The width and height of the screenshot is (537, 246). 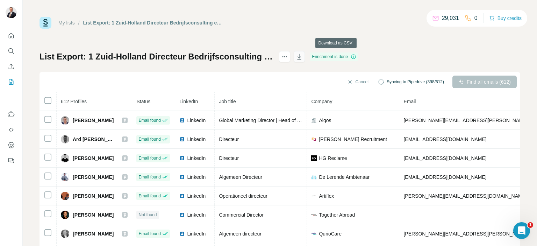 I want to click on button: Feedback, so click(x=11, y=161).